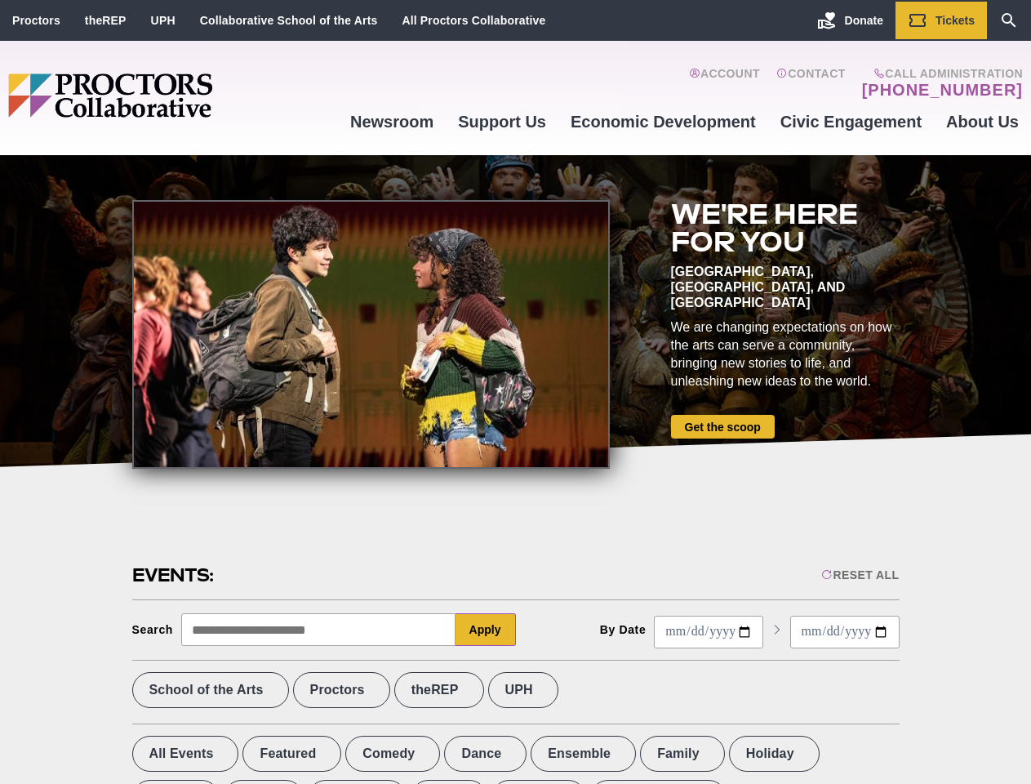 This screenshot has height=784, width=1031. Describe the element at coordinates (163, 20) in the screenshot. I see `a: UPH` at that location.